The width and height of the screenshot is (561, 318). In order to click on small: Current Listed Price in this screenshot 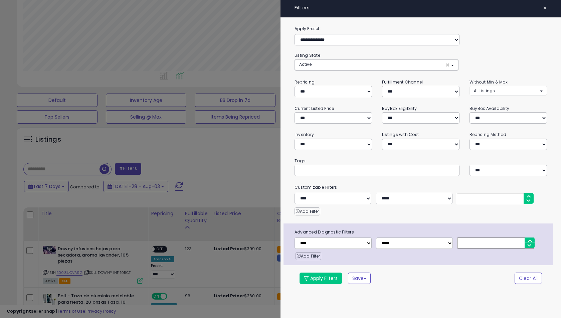, I will do `click(314, 108)`.